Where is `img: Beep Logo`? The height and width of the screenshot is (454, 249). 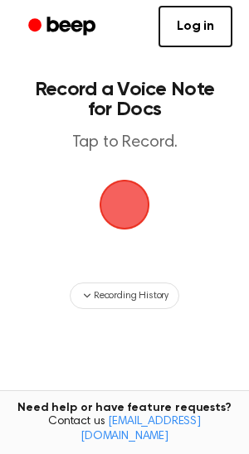
img: Beep Logo is located at coordinates (124, 205).